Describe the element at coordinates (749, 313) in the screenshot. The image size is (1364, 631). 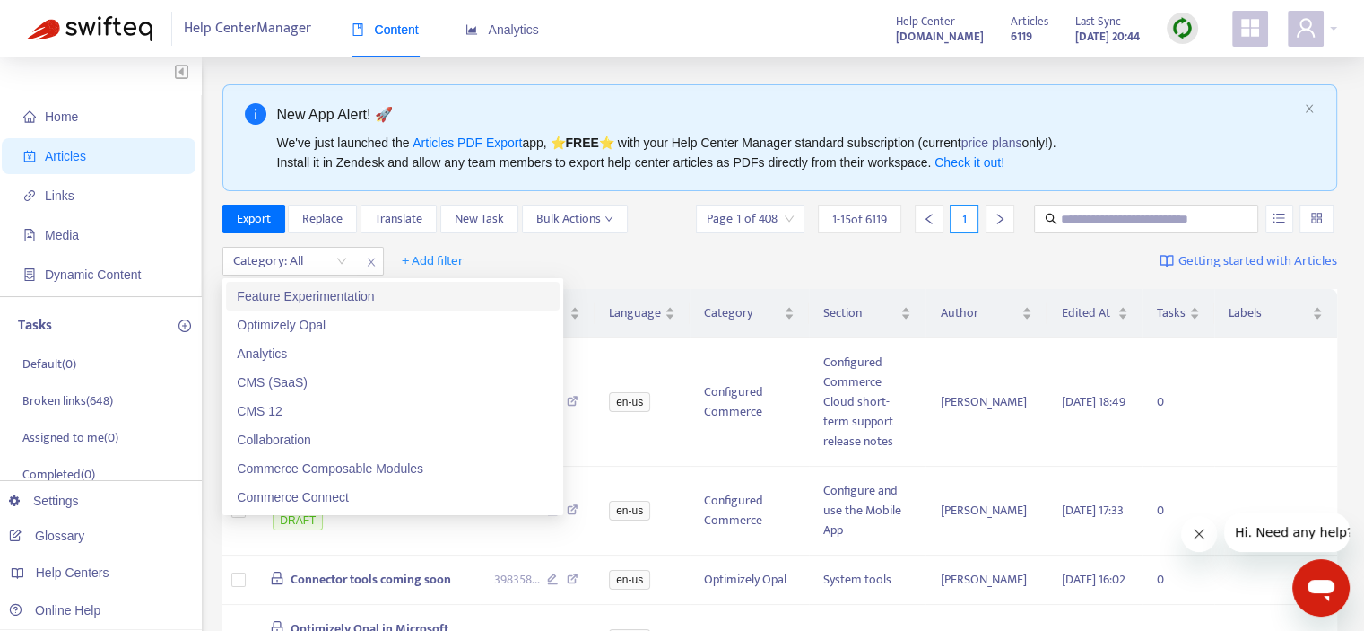
I see `th: Category` at that location.